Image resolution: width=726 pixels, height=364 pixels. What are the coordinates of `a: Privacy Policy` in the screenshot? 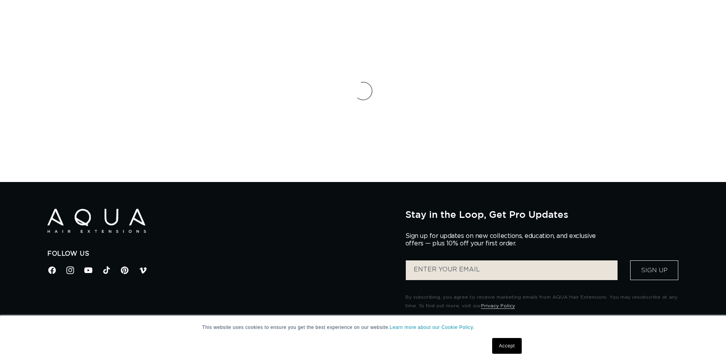 It's located at (498, 306).